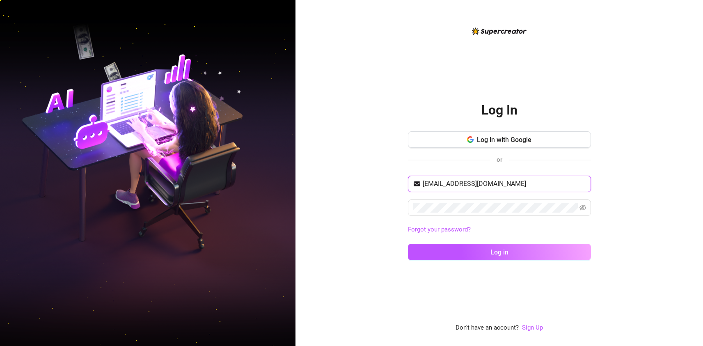  Describe the element at coordinates (500, 252) in the screenshot. I see `span: Log in` at that location.